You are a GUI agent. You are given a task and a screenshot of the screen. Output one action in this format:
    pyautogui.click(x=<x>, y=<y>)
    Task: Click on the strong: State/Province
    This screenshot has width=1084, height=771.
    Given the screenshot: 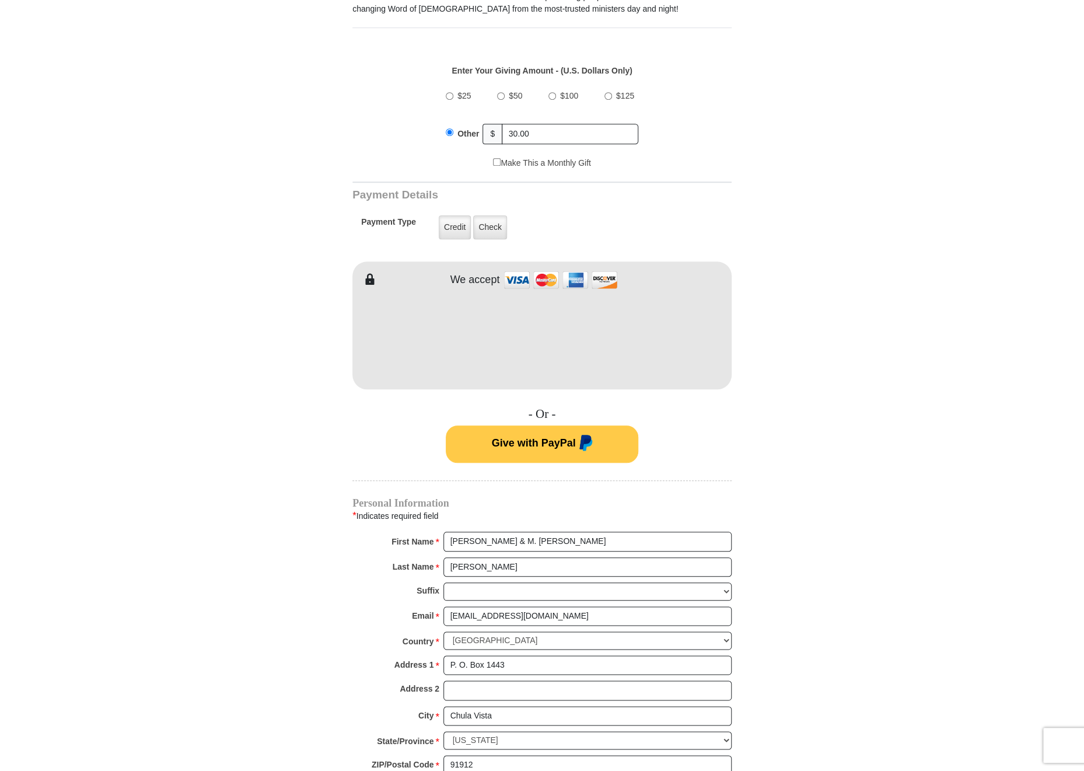 What is the action you would take?
    pyautogui.click(x=405, y=741)
    